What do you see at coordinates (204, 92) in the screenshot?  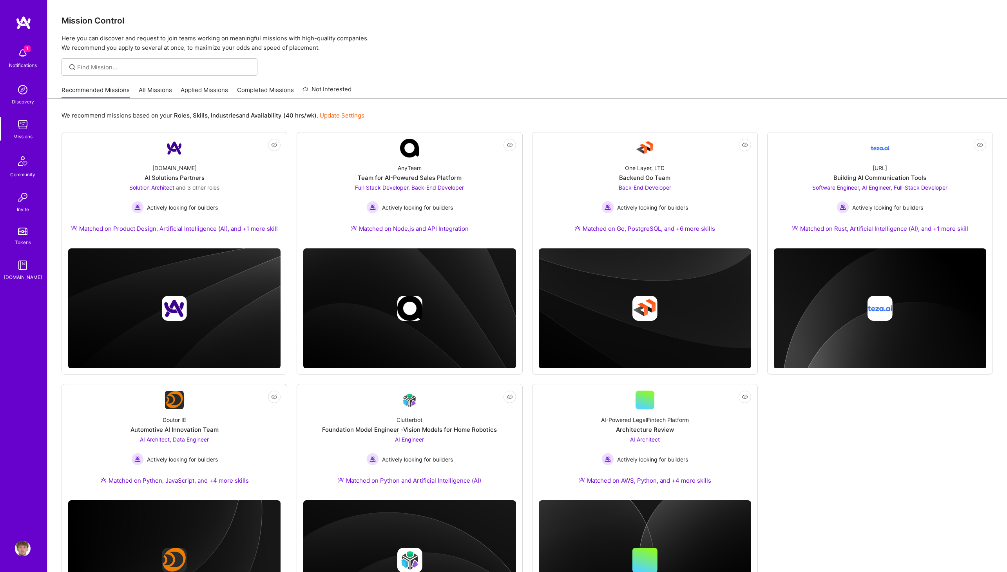 I see `a: Applied Missions` at bounding box center [204, 92].